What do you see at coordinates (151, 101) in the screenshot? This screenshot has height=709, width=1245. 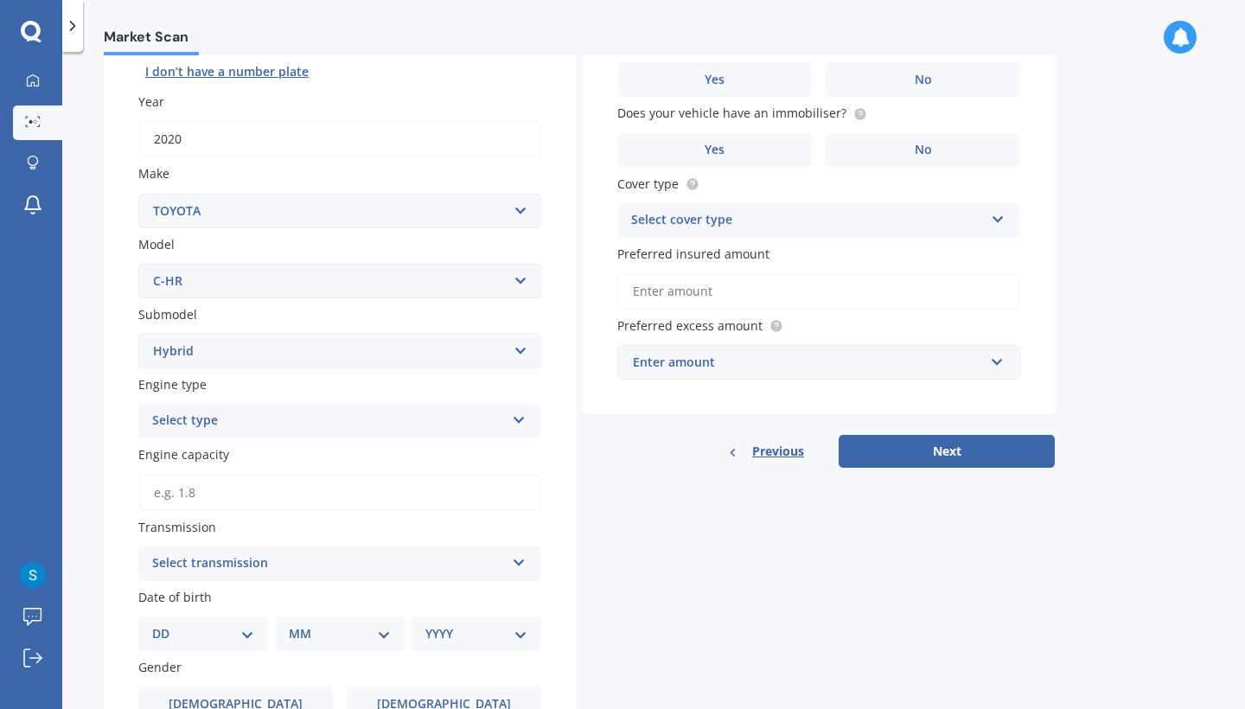 I see `span: Year` at bounding box center [151, 101].